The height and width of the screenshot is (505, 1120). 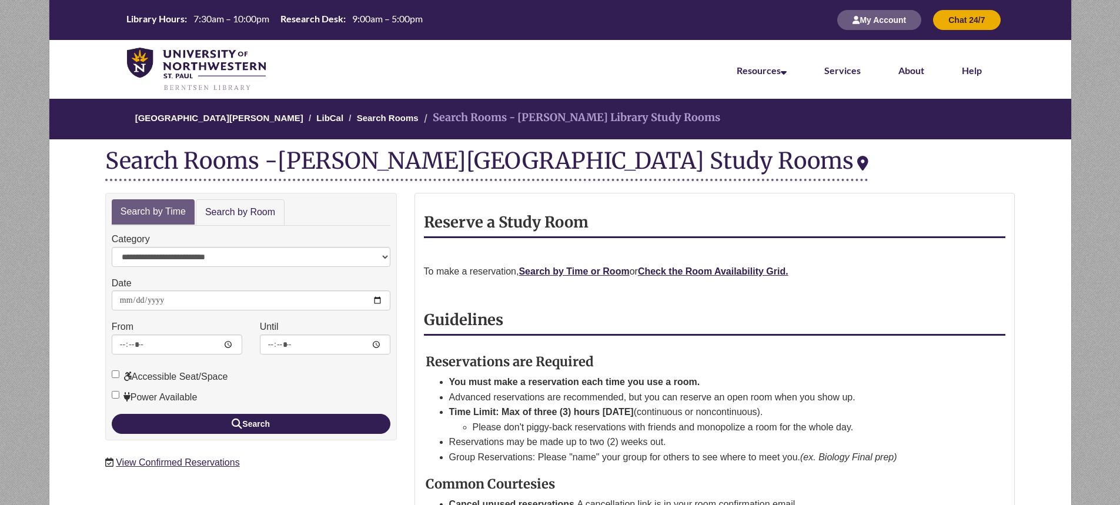 What do you see at coordinates (843, 70) in the screenshot?
I see `a: Services` at bounding box center [843, 70].